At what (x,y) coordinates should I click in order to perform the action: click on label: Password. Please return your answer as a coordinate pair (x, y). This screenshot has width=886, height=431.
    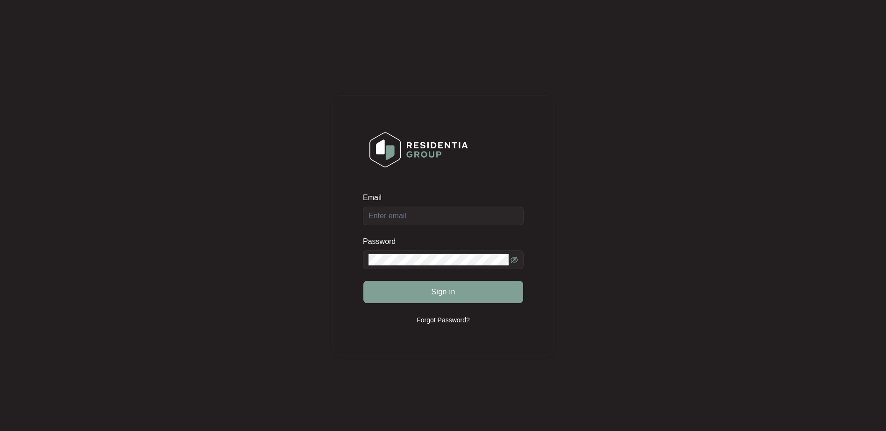
    Looking at the image, I should click on (382, 242).